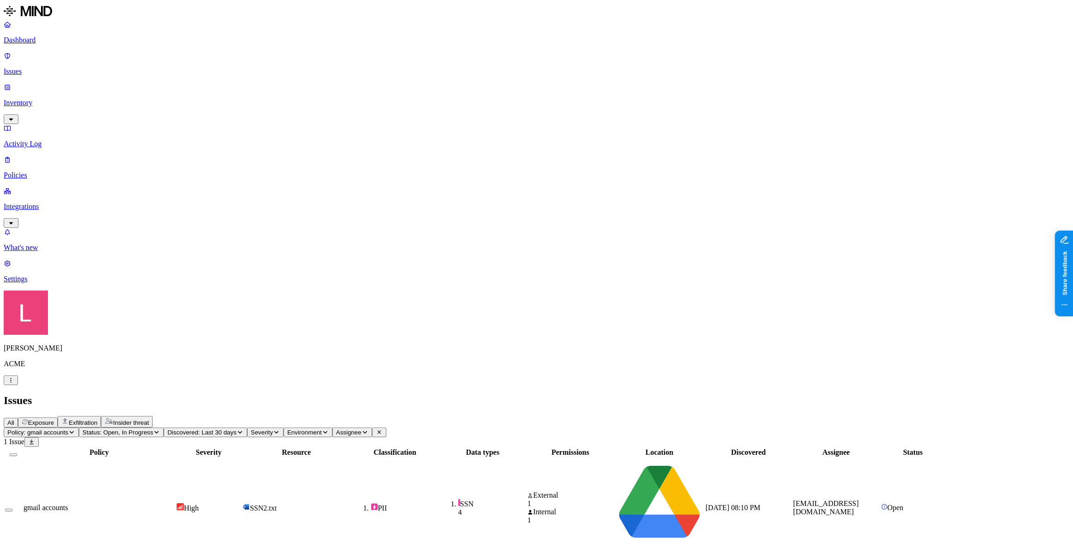 This screenshot has height=547, width=1073. What do you see at coordinates (536, 64) in the screenshot?
I see `a: Issues` at bounding box center [536, 64].